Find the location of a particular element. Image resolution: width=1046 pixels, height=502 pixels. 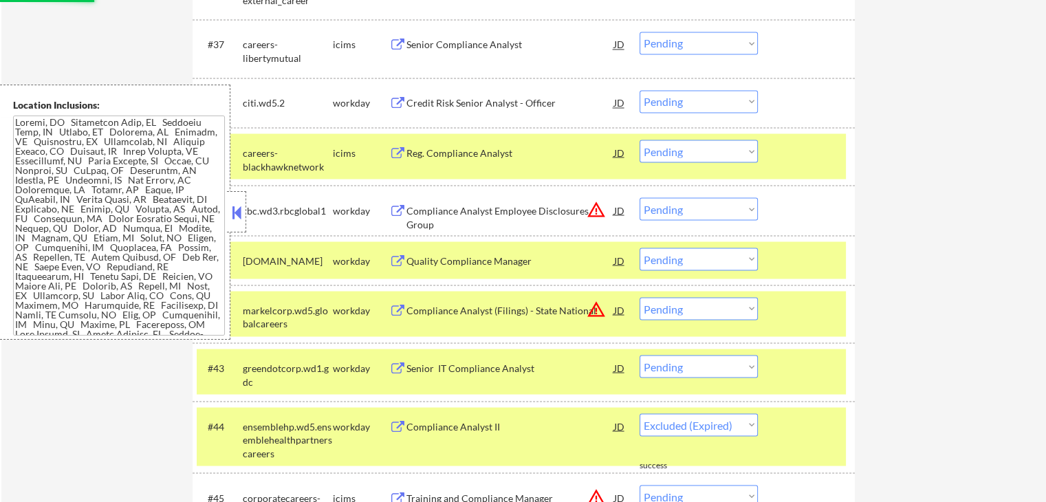

div: Senior IT Compliance Analyst is located at coordinates (510, 368).